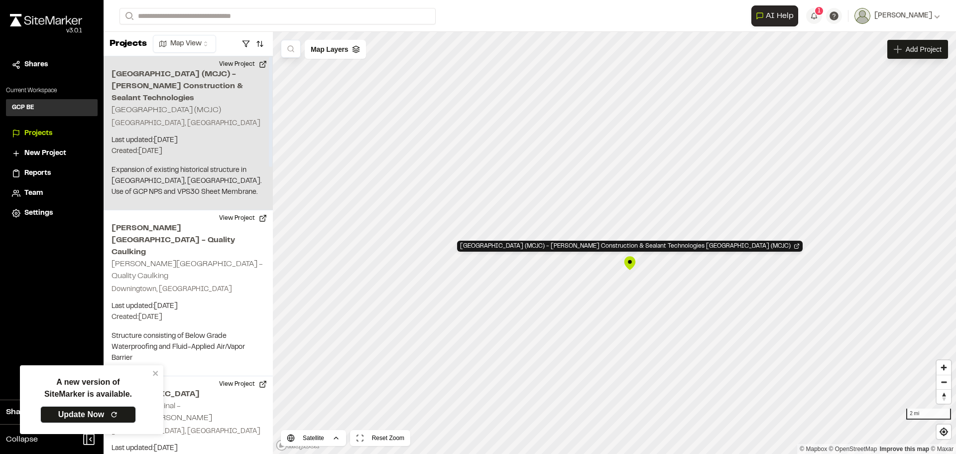  Describe the element at coordinates (52, 133) in the screenshot. I see `a: Projects` at that location.